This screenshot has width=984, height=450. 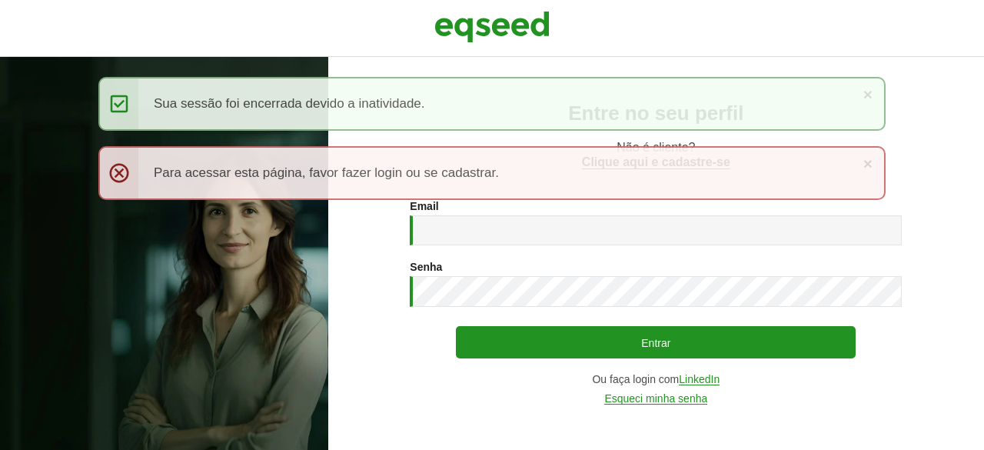 What do you see at coordinates (656, 398) in the screenshot?
I see `a: Esqueci minha senha` at bounding box center [656, 398].